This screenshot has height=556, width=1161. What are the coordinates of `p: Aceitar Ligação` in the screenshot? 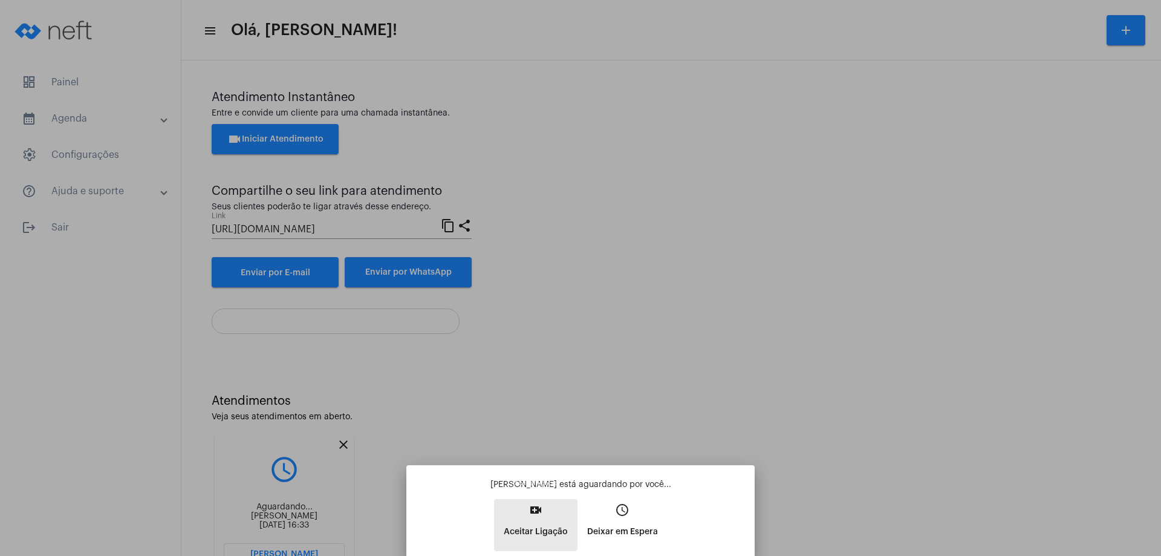 It's located at (536, 532).